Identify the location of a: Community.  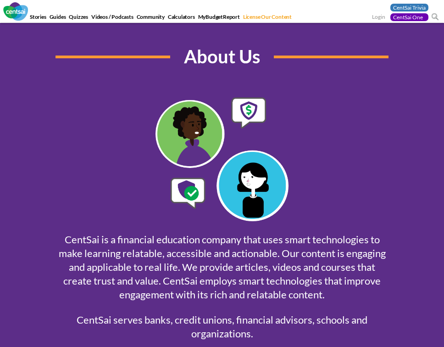
(151, 18).